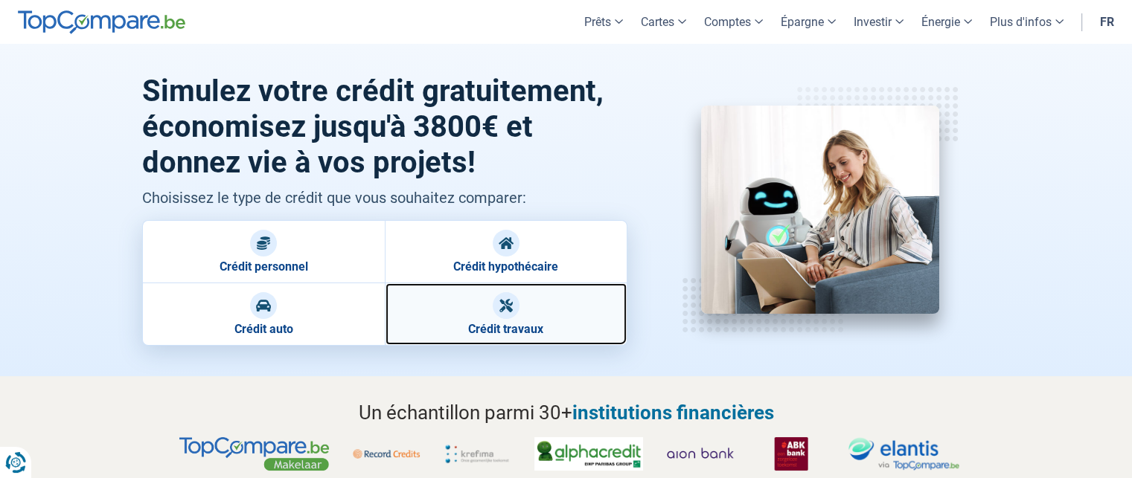 This screenshot has height=478, width=1132. What do you see at coordinates (673, 413) in the screenshot?
I see `span: institutions financières` at bounding box center [673, 413].